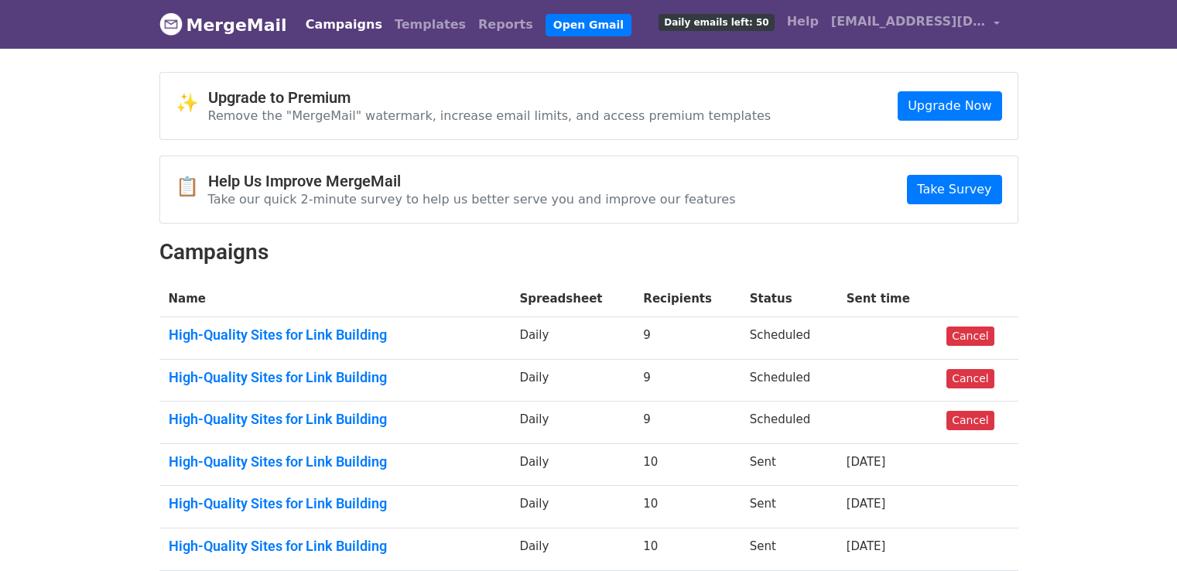 The width and height of the screenshot is (1177, 571). What do you see at coordinates (472, 181) in the screenshot?
I see `h4: Help Us Improve MergeMail` at bounding box center [472, 181].